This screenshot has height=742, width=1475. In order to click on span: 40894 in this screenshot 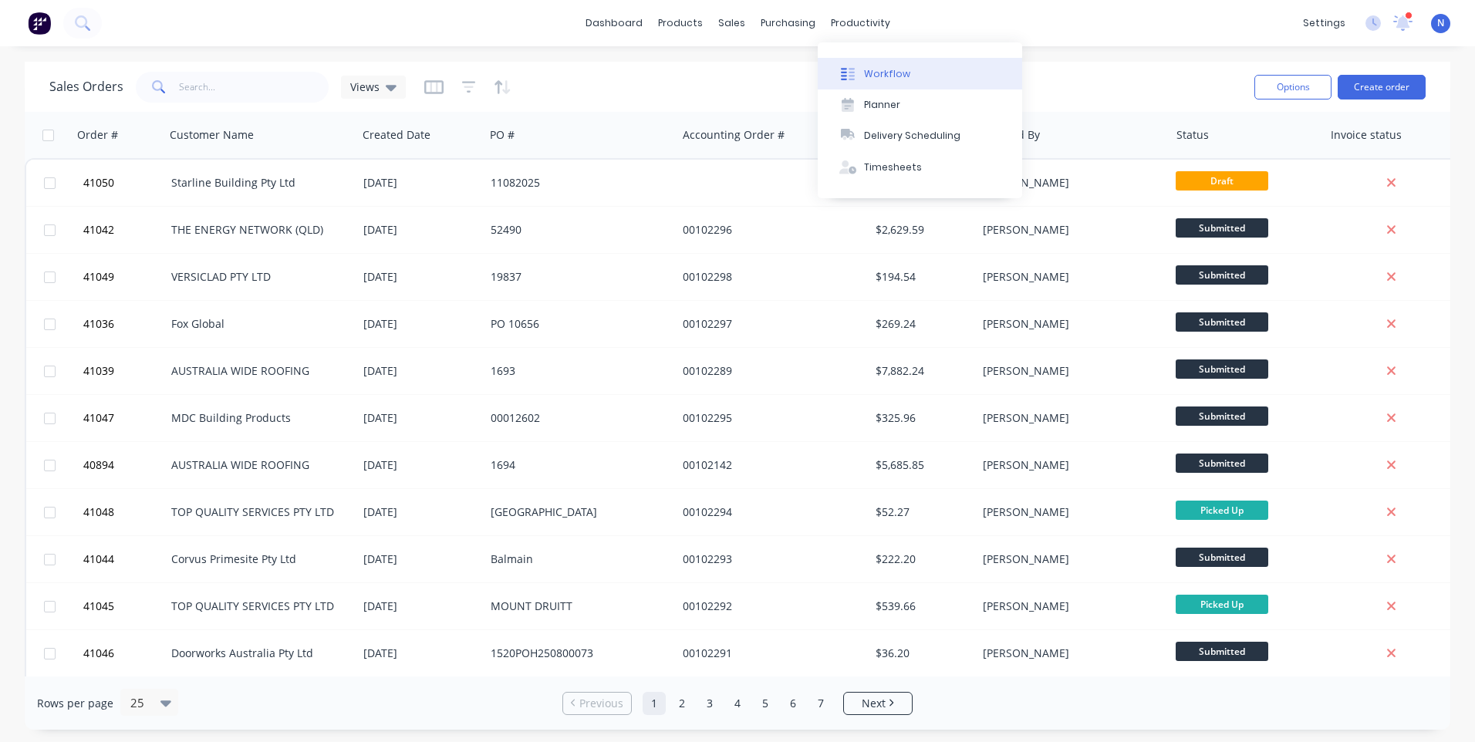, I will do `click(99, 465)`.